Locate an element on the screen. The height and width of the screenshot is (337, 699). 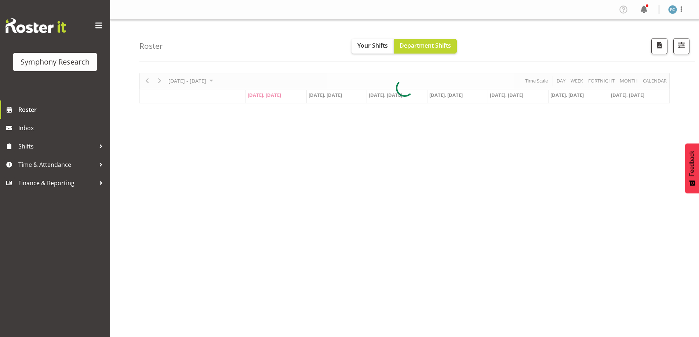
span: Department Shifts is located at coordinates (425, 45).